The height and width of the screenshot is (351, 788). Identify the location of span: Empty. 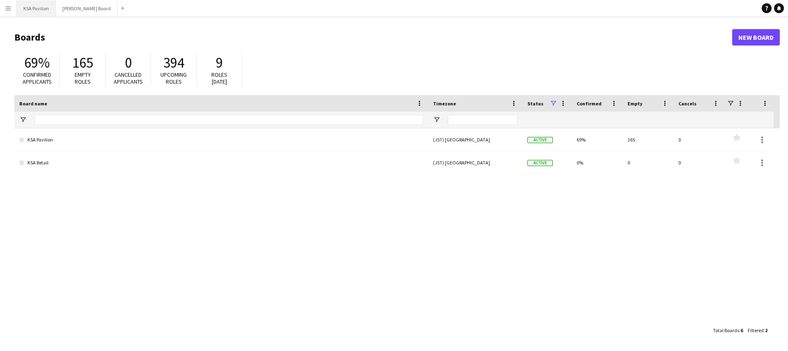
(635, 103).